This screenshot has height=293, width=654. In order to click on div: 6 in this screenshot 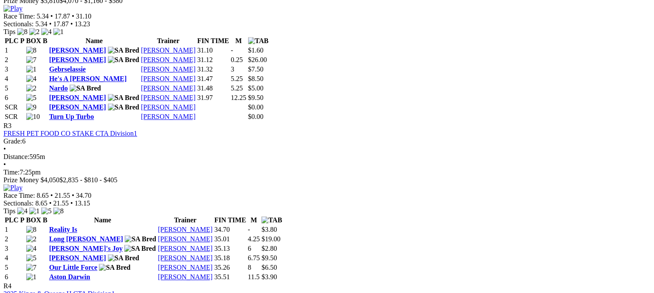, I will do `click(327, 141)`.